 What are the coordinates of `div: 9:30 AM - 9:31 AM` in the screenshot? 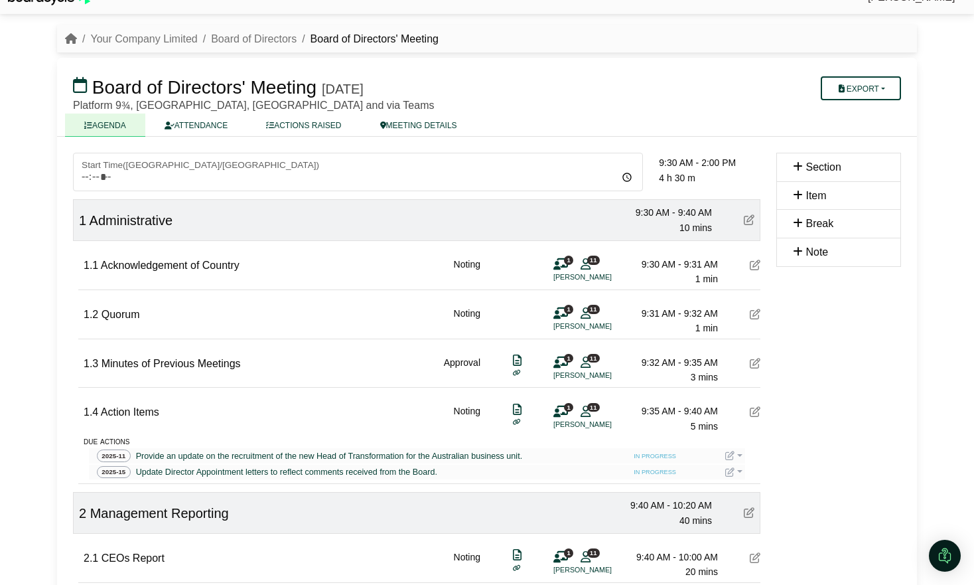 It's located at (672, 264).